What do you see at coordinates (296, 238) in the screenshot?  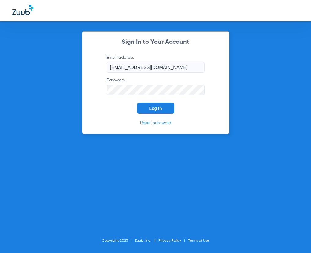 I see `div: Chat Widget` at bounding box center [296, 238].